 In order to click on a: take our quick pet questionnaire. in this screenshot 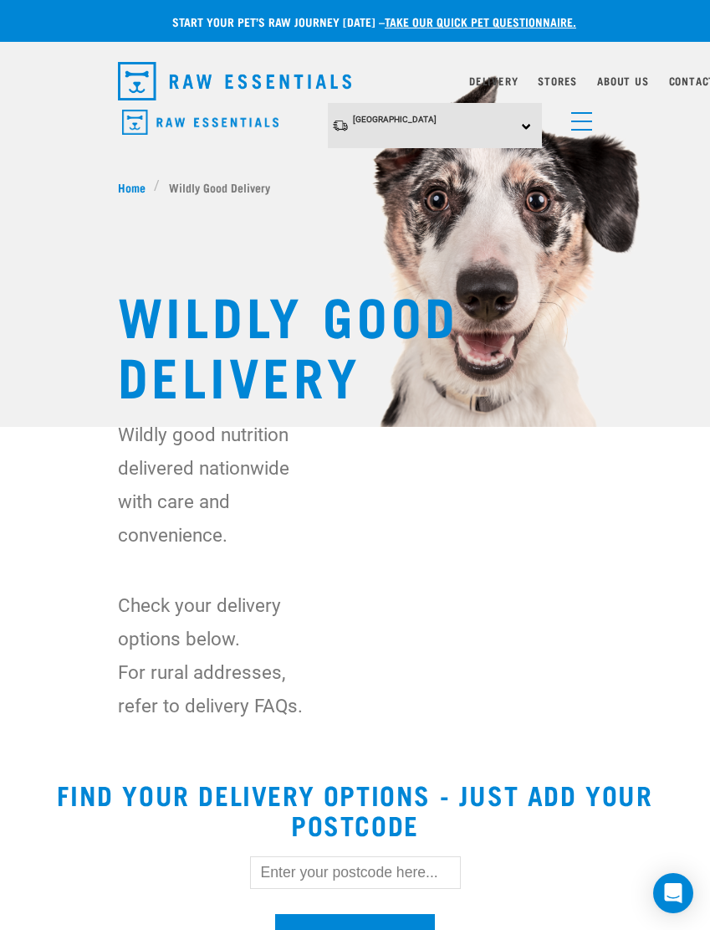, I will do `click(480, 21)`.